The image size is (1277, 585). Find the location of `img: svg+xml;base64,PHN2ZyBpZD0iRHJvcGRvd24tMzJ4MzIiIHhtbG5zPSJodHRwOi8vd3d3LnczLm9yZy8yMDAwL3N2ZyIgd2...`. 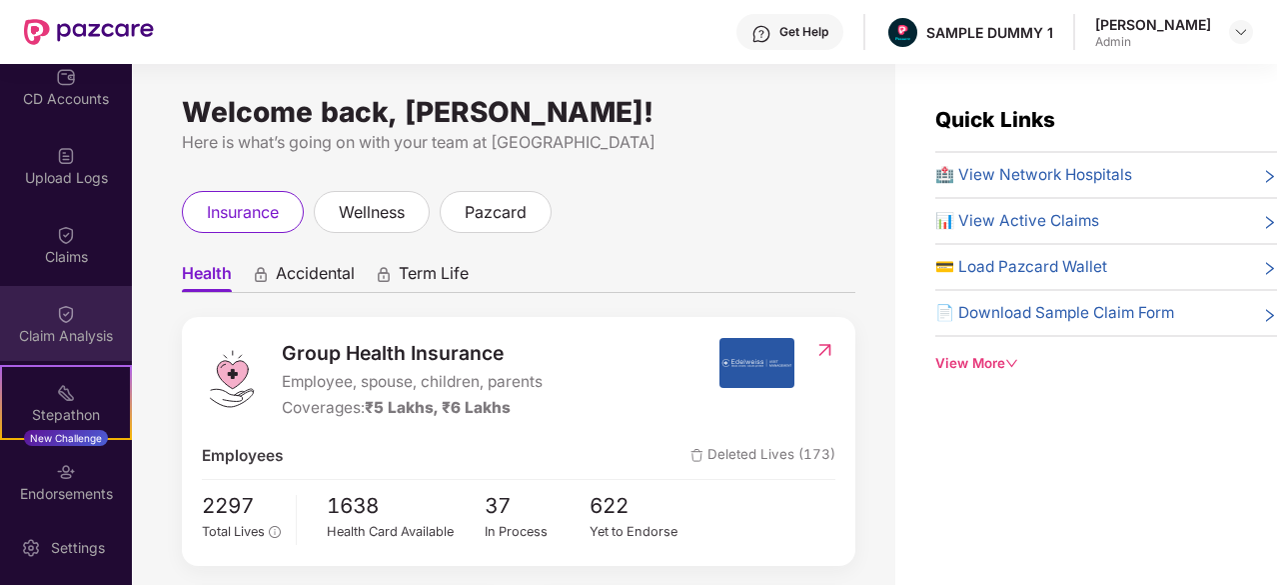

img: svg+xml;base64,PHN2ZyBpZD0iRHJvcGRvd24tMzJ4MzIiIHhtbG5zPSJodHRwOi8vd3d3LnczLm9yZy8yMDAwL3N2ZyIgd2... is located at coordinates (1241, 32).